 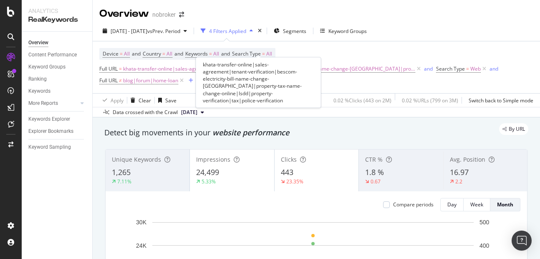 I want to click on div: Switch back to Simple mode, so click(x=500, y=100).